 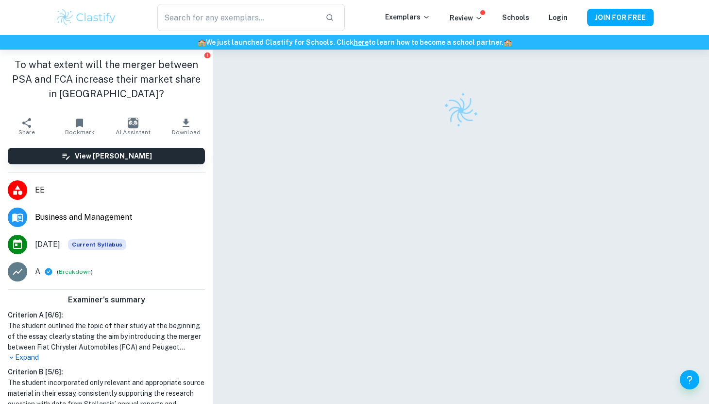 What do you see at coordinates (237, 17) in the screenshot?
I see `input: Search for any exemplars...` at bounding box center [237, 17].